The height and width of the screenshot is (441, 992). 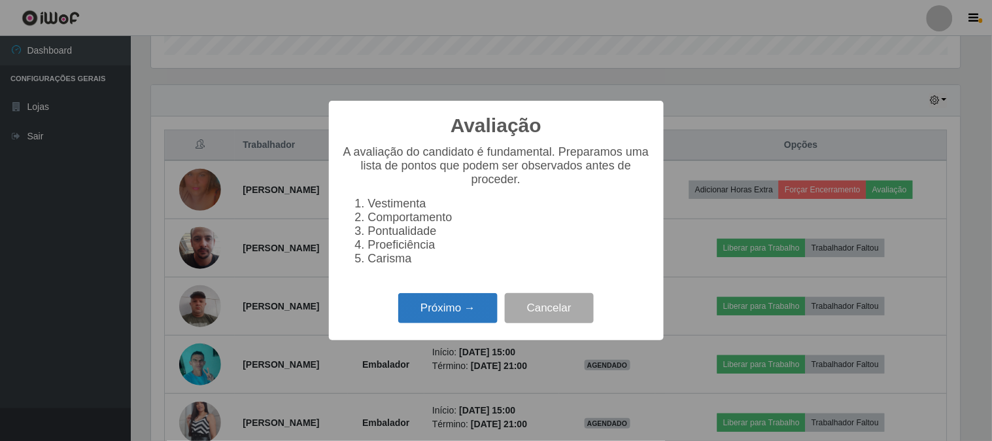 I want to click on li: Carisma, so click(x=509, y=258).